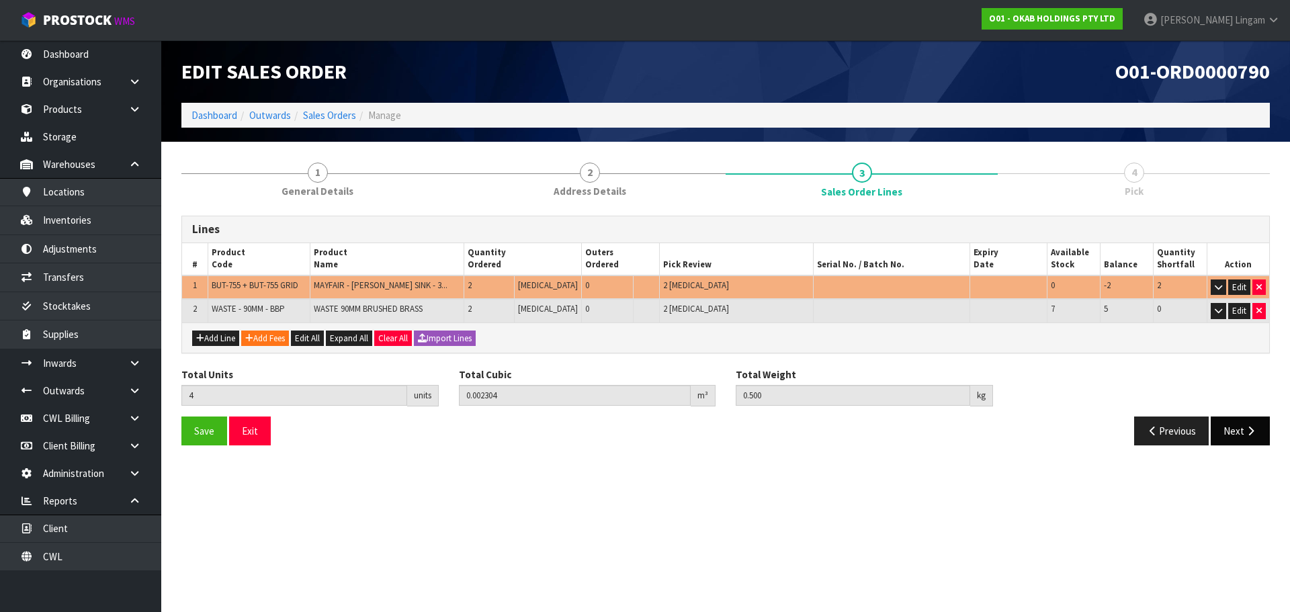 Image resolution: width=1290 pixels, height=612 pixels. I want to click on a: Sales Orders, so click(329, 115).